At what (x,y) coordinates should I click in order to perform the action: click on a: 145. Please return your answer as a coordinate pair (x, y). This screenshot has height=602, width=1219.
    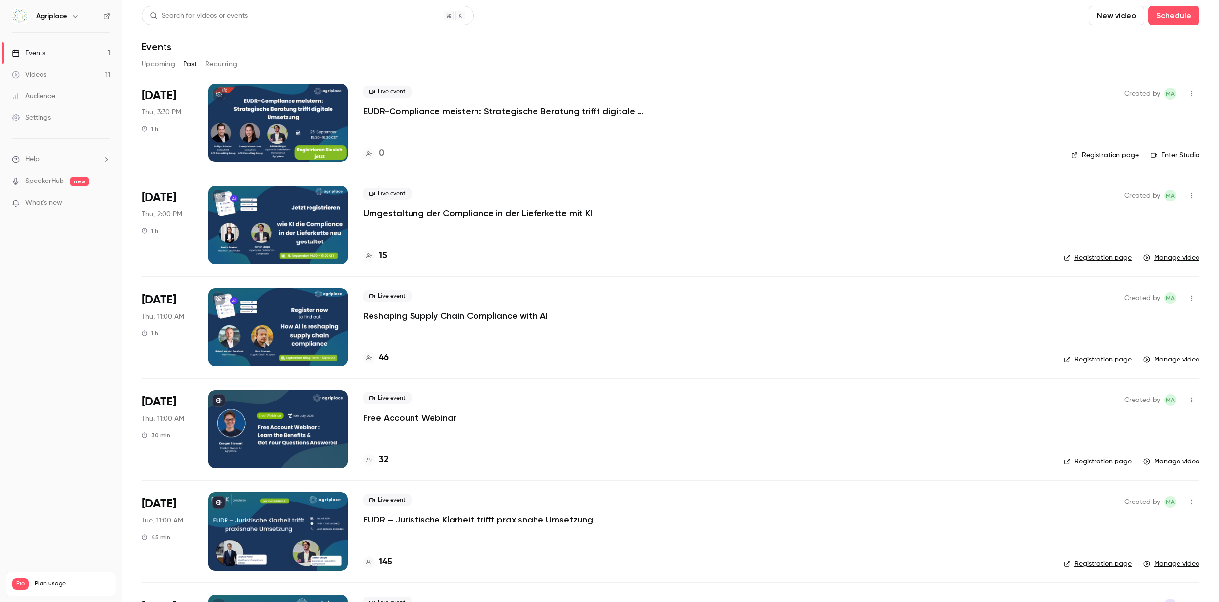
    Looking at the image, I should click on (377, 562).